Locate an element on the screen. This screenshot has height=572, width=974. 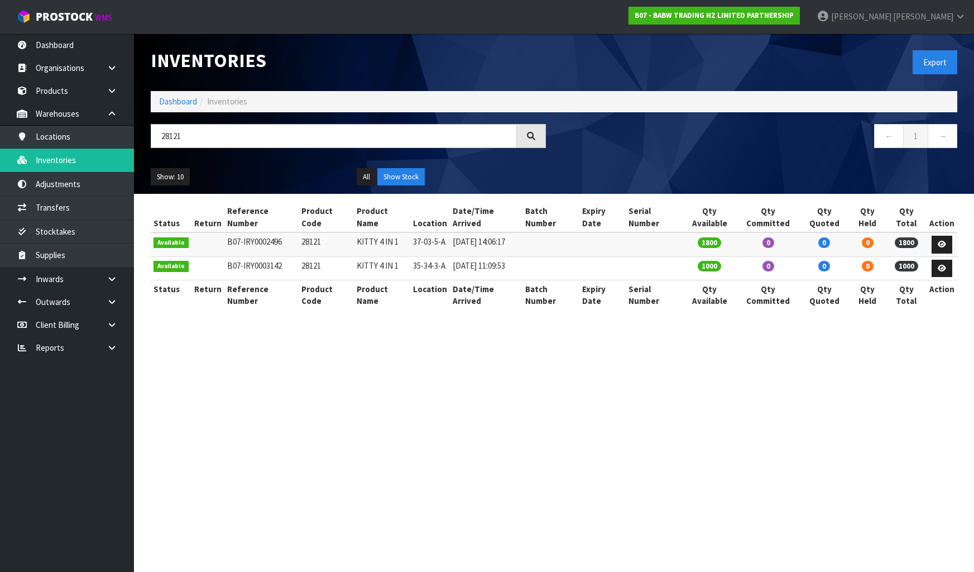
span: Inventories is located at coordinates (227, 101).